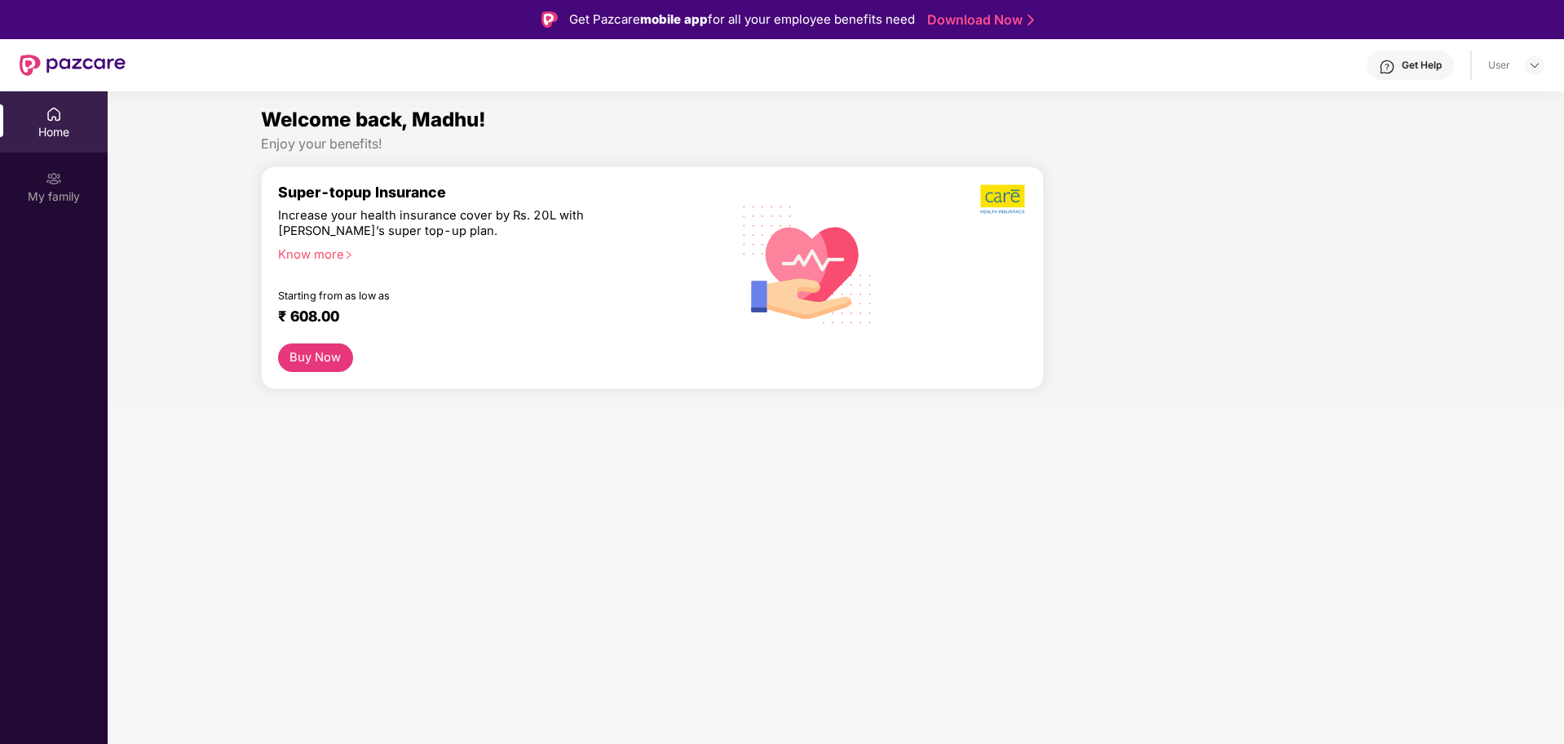  Describe the element at coordinates (1499, 65) in the screenshot. I see `div: User` at that location.